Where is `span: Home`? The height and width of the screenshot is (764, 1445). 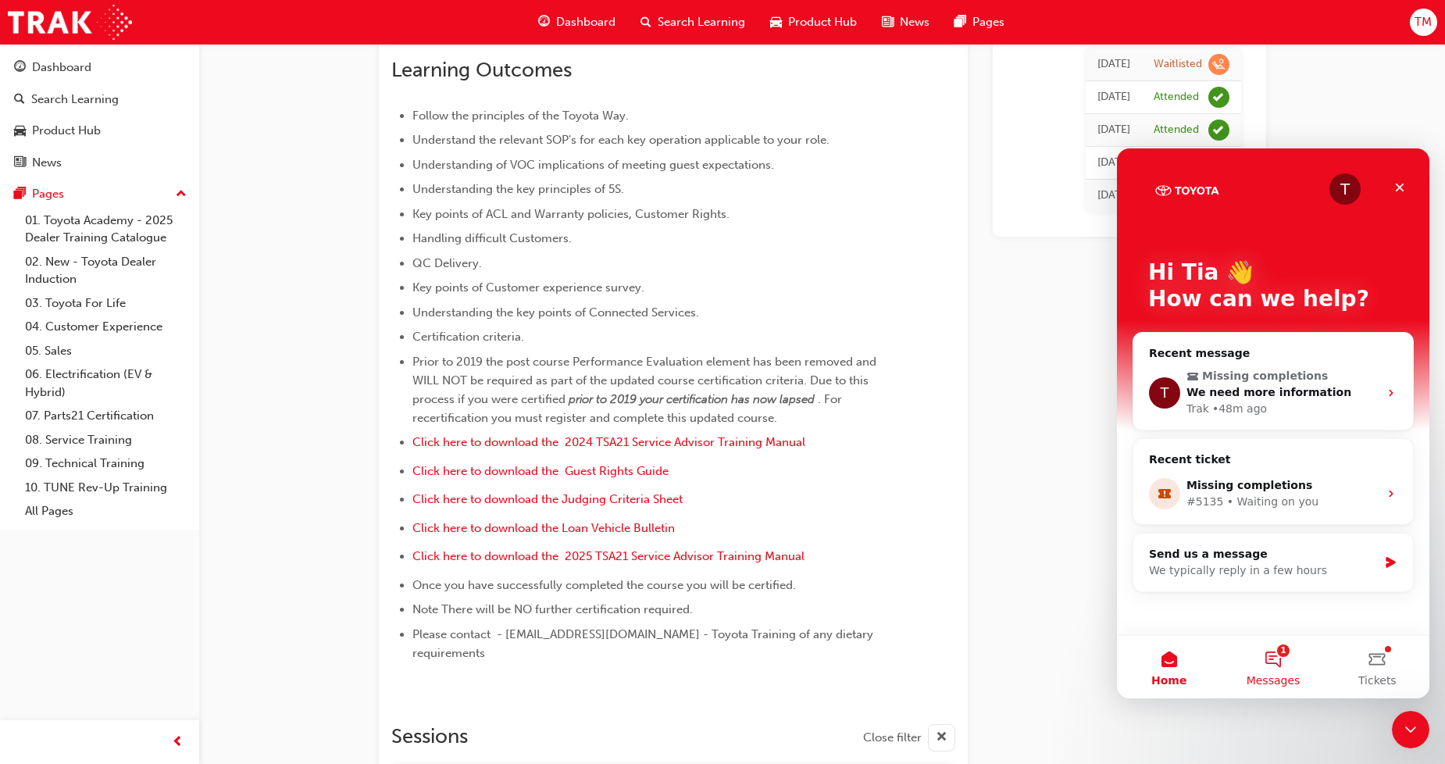
span: Home is located at coordinates (52, 532).